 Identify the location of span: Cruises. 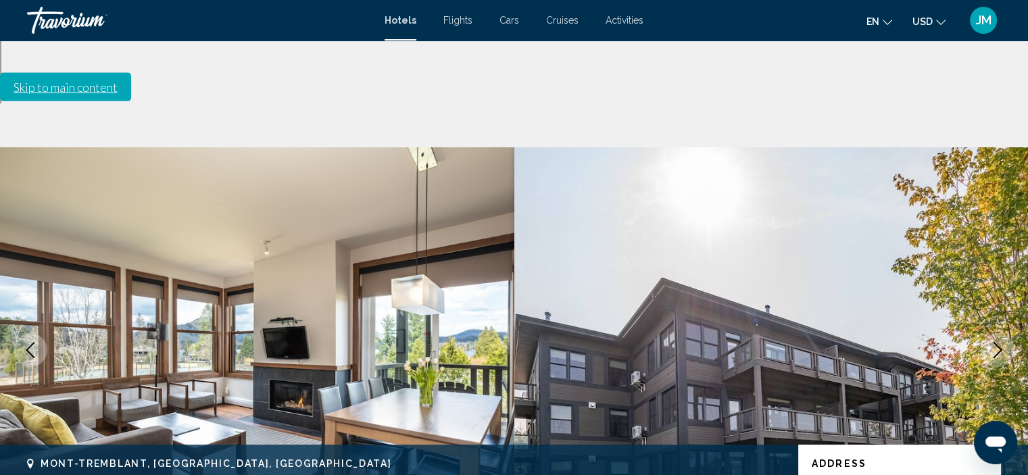
(562, 20).